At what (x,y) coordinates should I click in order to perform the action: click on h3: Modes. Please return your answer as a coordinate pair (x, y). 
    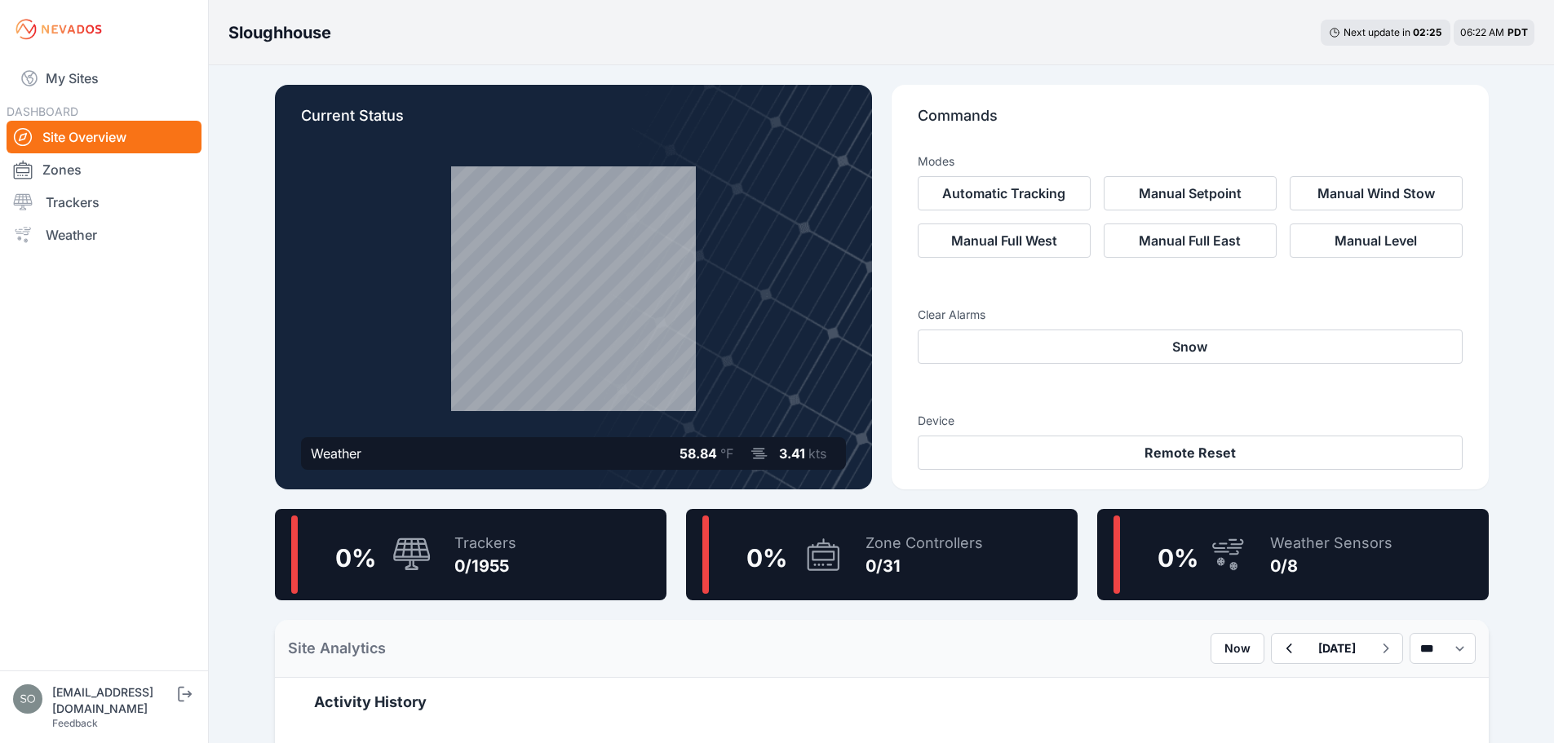
    Looking at the image, I should click on (936, 162).